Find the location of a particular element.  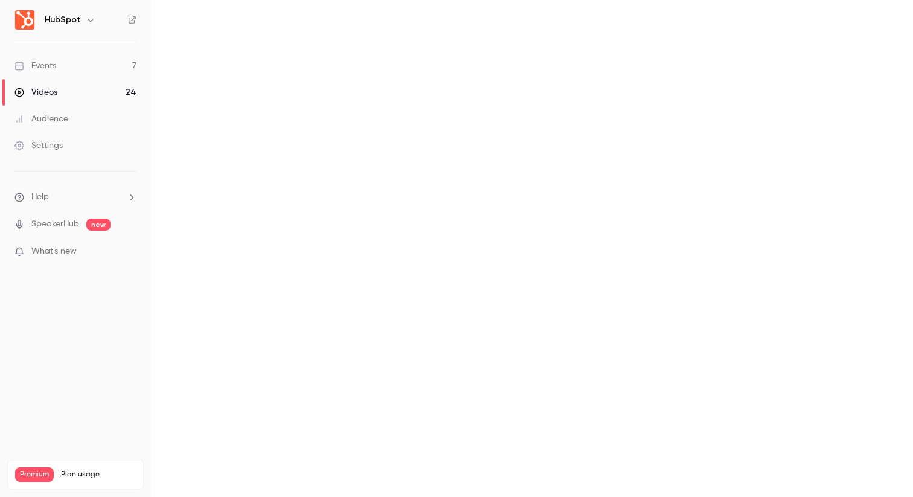

span: new is located at coordinates (98, 225).